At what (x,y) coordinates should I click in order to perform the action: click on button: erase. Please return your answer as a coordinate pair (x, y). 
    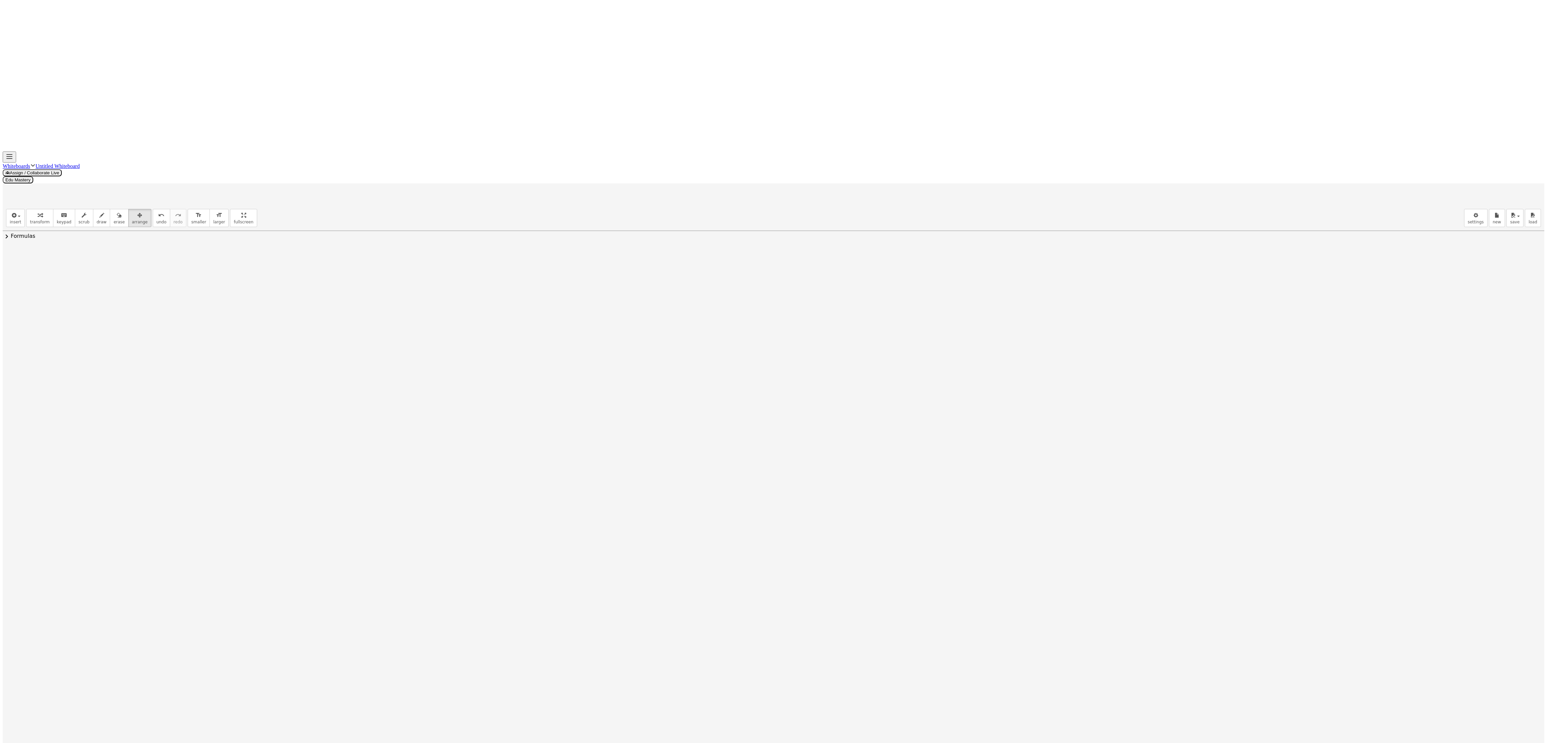
    Looking at the image, I should click on (119, 218).